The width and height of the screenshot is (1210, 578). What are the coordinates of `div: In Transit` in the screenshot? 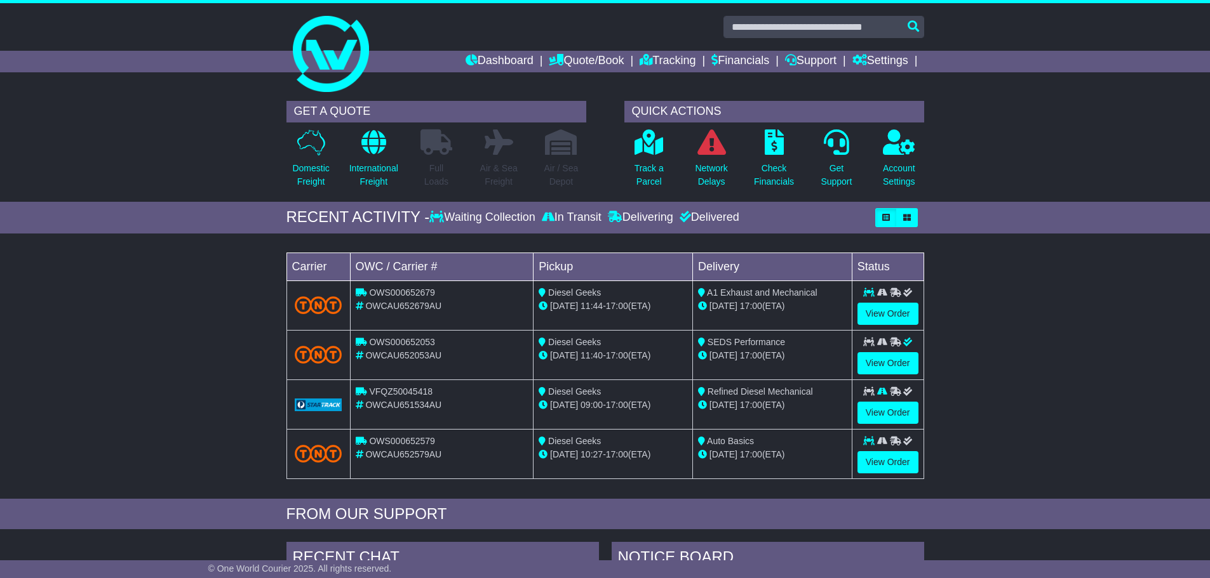 It's located at (572, 218).